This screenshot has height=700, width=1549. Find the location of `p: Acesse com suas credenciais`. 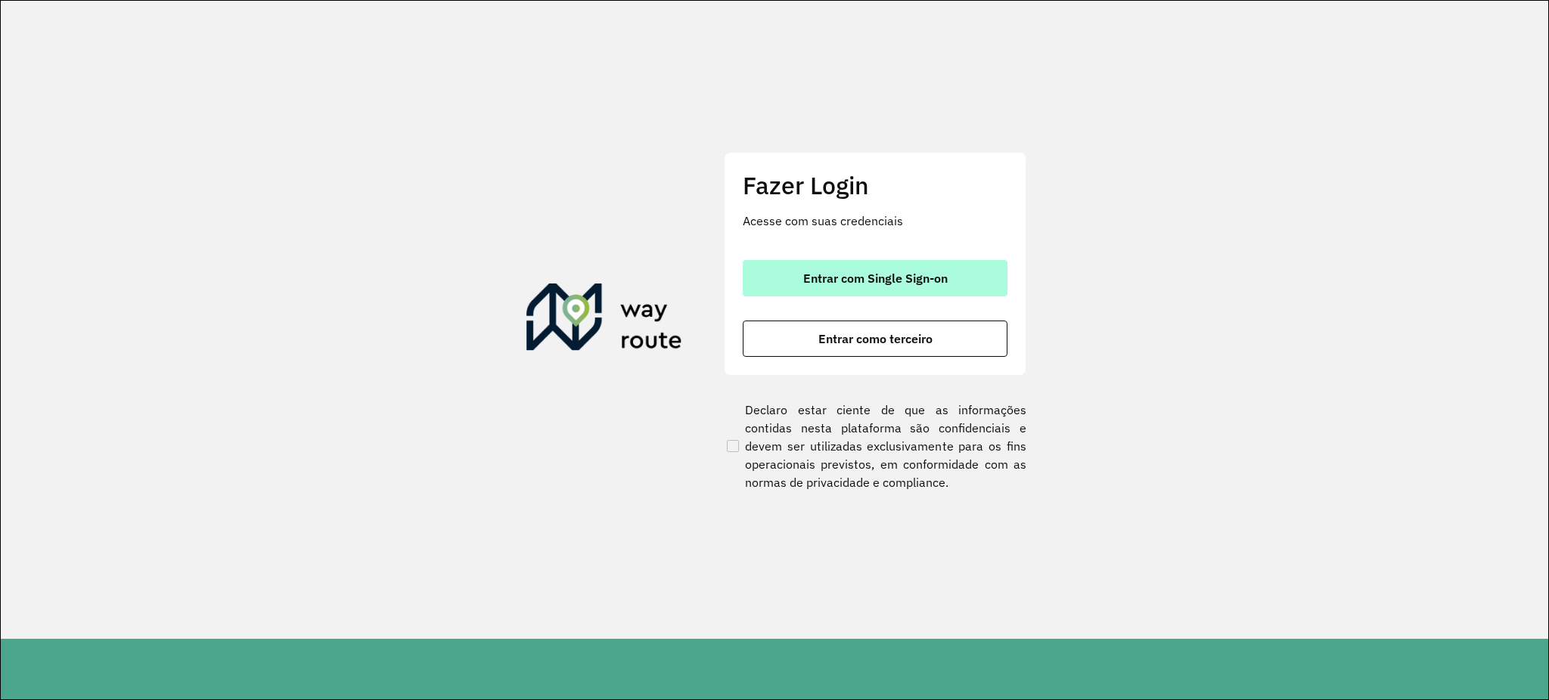

p: Acesse com suas credenciais is located at coordinates (875, 221).